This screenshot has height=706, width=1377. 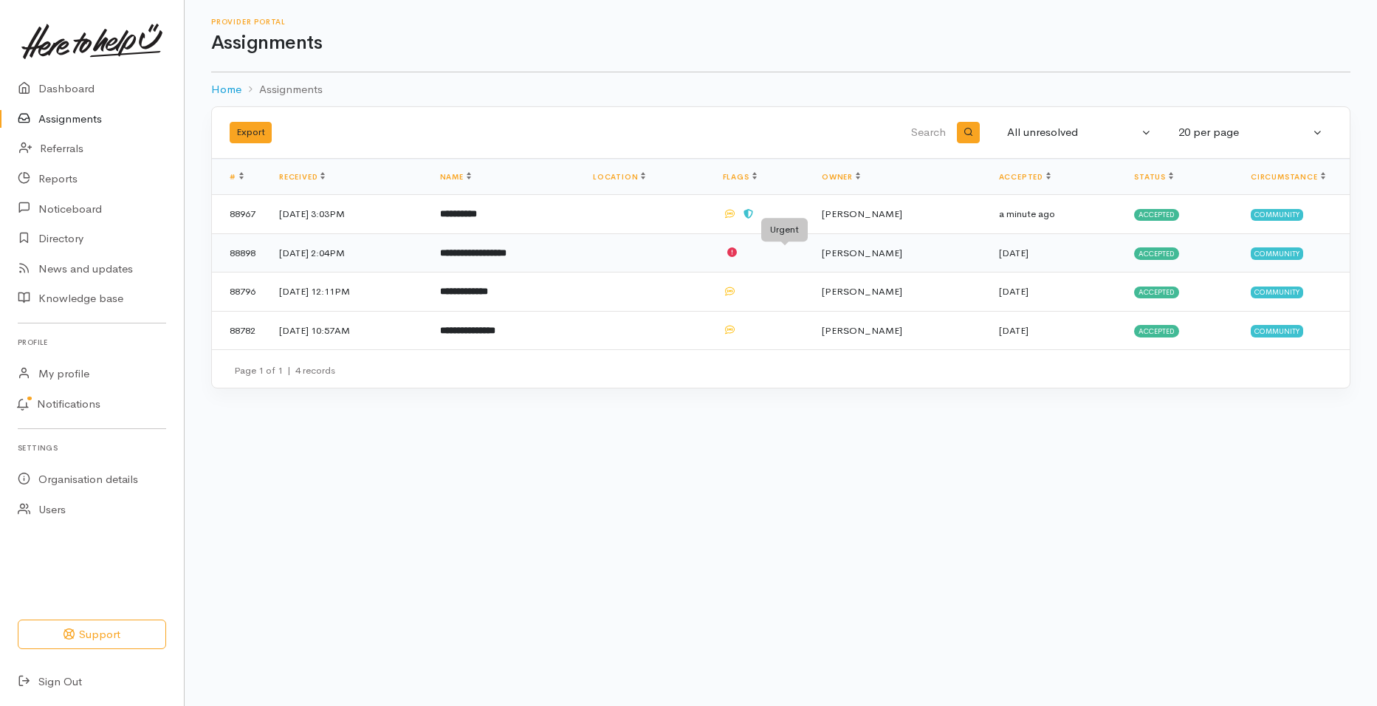 I want to click on button: All unresolved, so click(x=1080, y=132).